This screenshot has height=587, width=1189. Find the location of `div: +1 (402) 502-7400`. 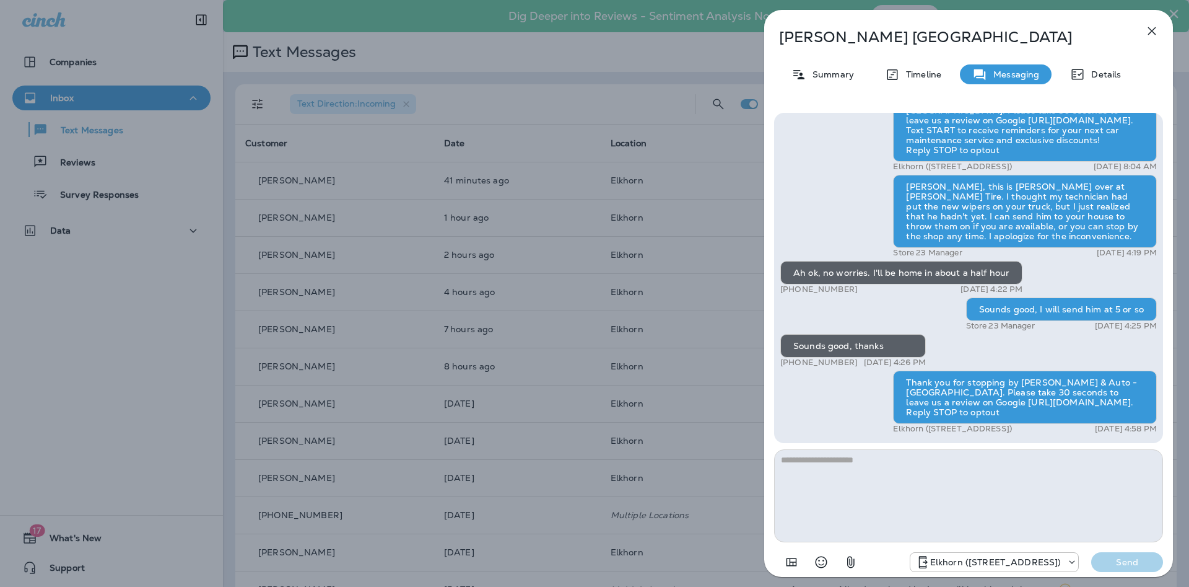

div: +1 (402) 502-7400 is located at coordinates (995, 562).